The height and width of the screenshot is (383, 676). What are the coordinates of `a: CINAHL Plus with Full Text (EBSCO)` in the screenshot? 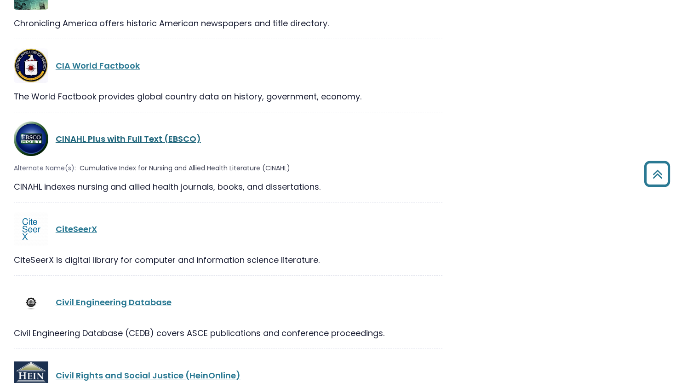 It's located at (128, 139).